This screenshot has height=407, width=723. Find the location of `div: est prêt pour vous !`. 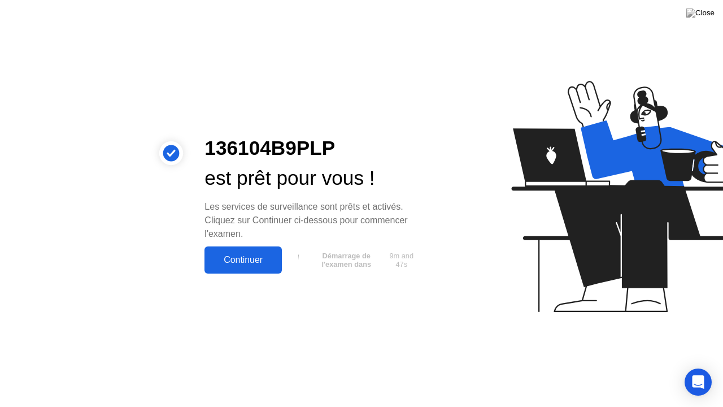

div: est prêt pour vous ! is located at coordinates (312, 178).